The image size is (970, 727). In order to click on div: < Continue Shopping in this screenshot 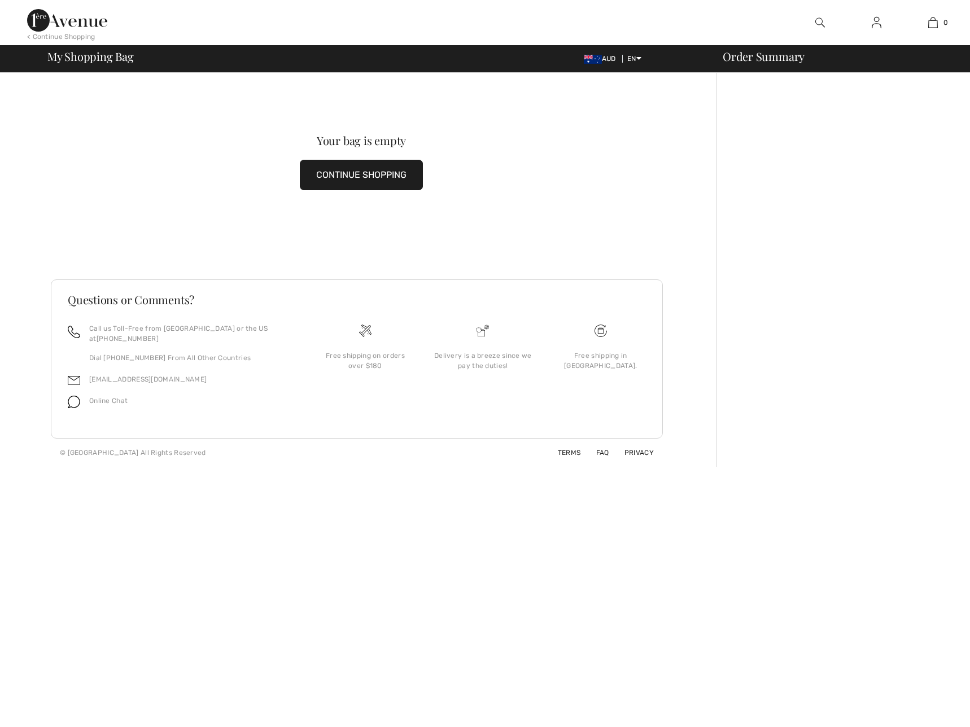, I will do `click(61, 37)`.